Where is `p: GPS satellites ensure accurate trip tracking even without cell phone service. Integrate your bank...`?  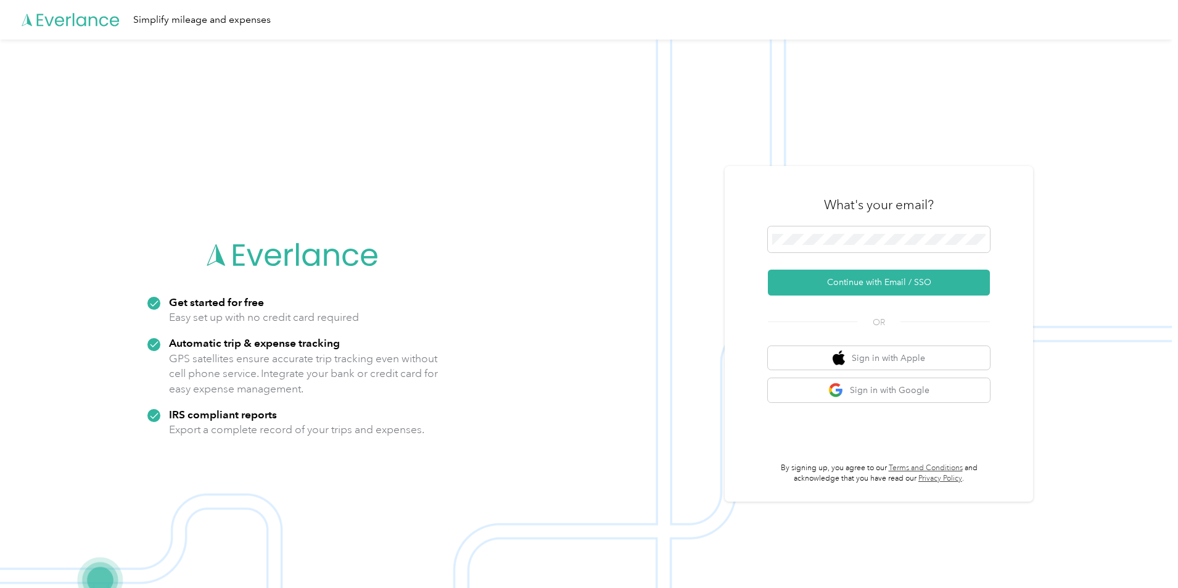 p: GPS satellites ensure accurate trip tracking even without cell phone service. Integrate your bank... is located at coordinates (303, 374).